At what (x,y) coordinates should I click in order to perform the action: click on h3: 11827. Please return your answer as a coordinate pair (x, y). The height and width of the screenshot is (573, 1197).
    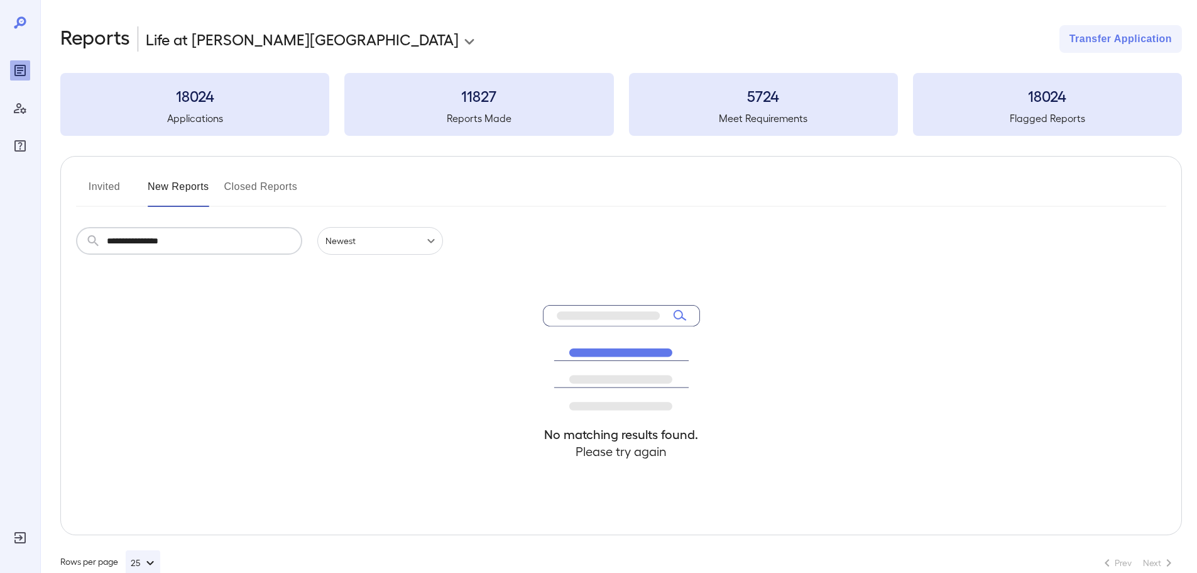
    Looking at the image, I should click on (479, 96).